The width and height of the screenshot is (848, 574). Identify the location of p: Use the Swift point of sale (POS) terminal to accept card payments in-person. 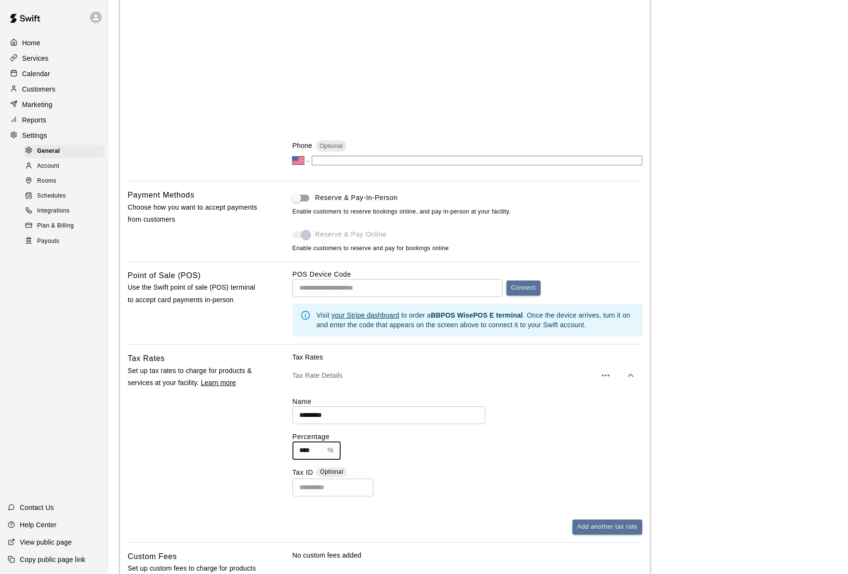
(195, 293).